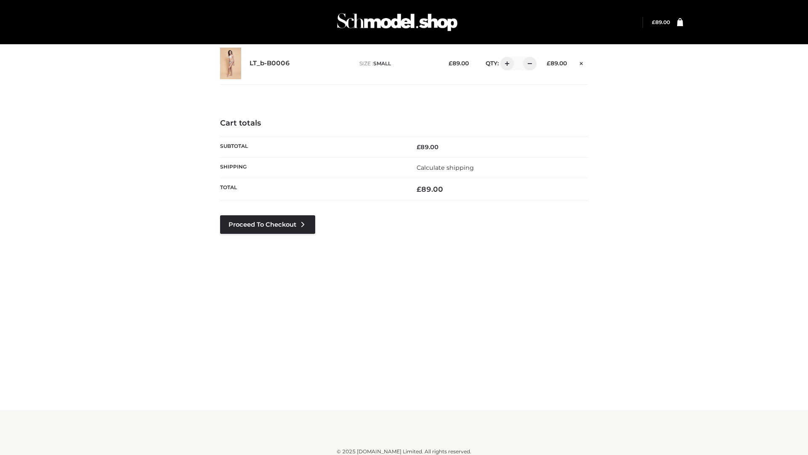 The image size is (808, 455). What do you see at coordinates (397, 22) in the screenshot?
I see `img: Schmodel Admin 964` at bounding box center [397, 22].